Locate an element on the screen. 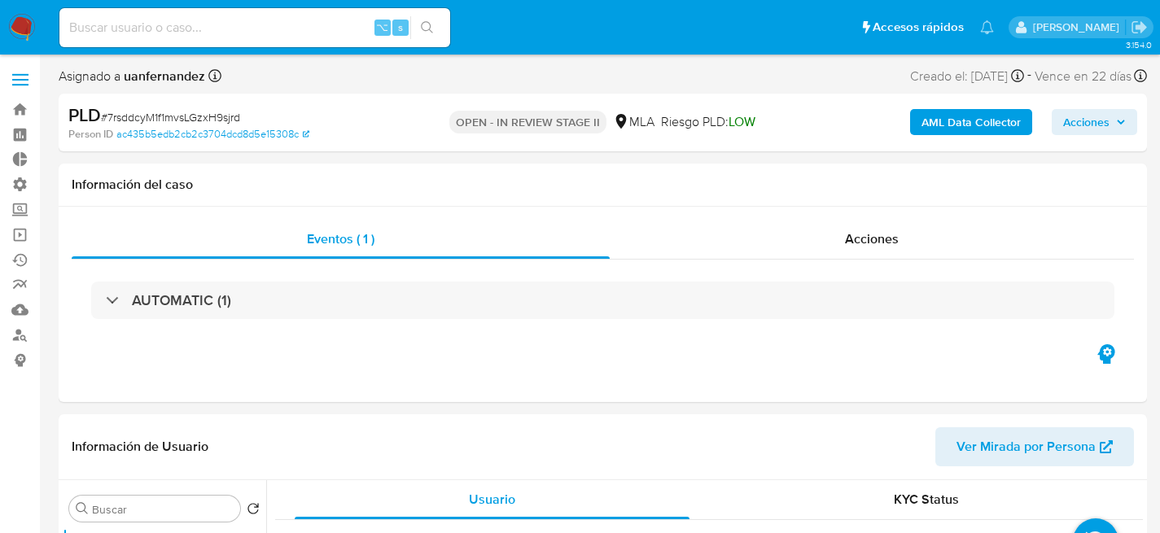 The image size is (1160, 533). b: AML Data Collector is located at coordinates (971, 122).